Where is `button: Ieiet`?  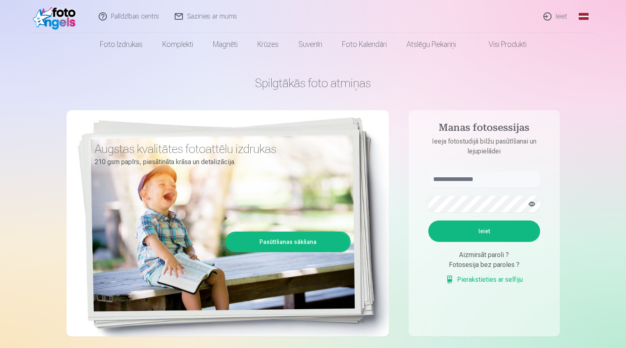
button: Ieiet is located at coordinates (484, 231).